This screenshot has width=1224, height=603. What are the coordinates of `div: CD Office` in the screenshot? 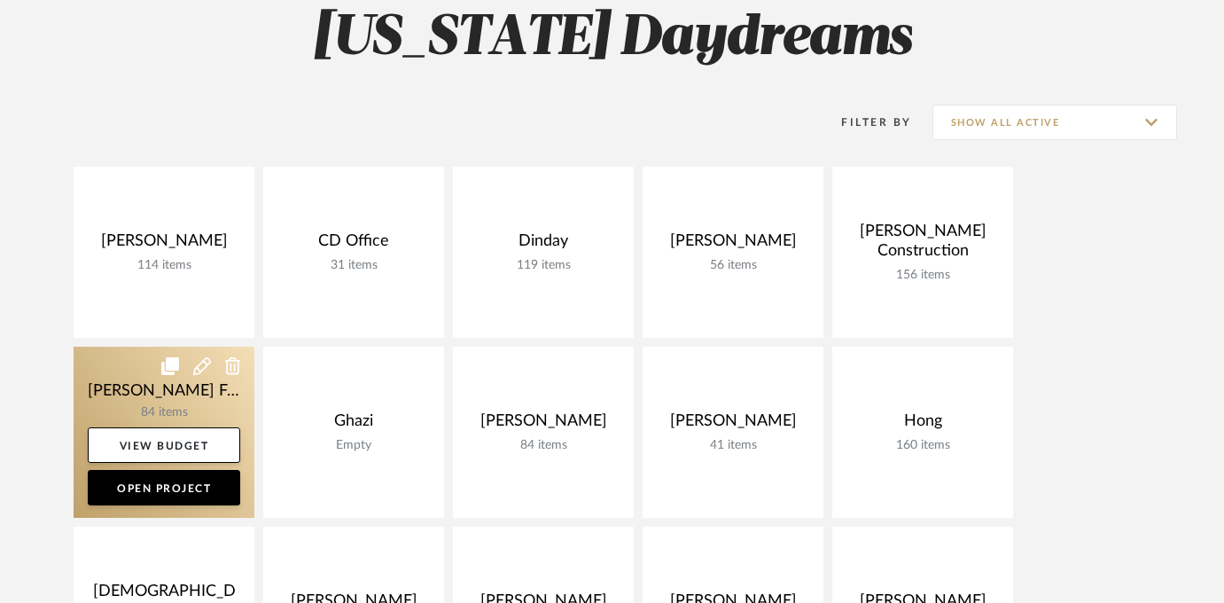 It's located at (354, 245).